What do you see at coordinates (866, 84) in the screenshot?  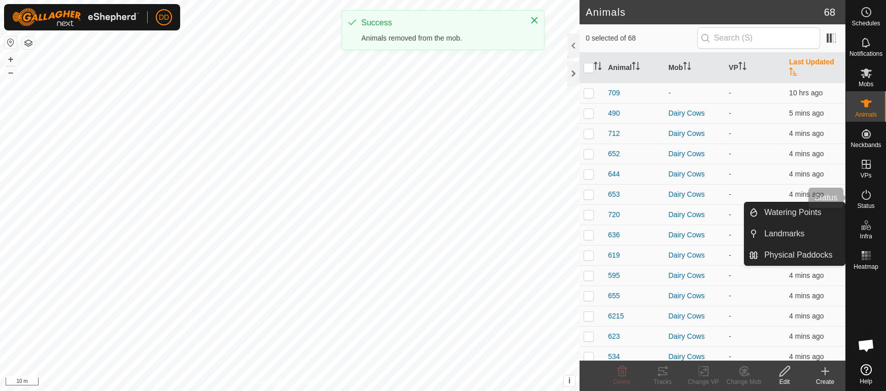 I see `span: Mobs` at bounding box center [866, 84].